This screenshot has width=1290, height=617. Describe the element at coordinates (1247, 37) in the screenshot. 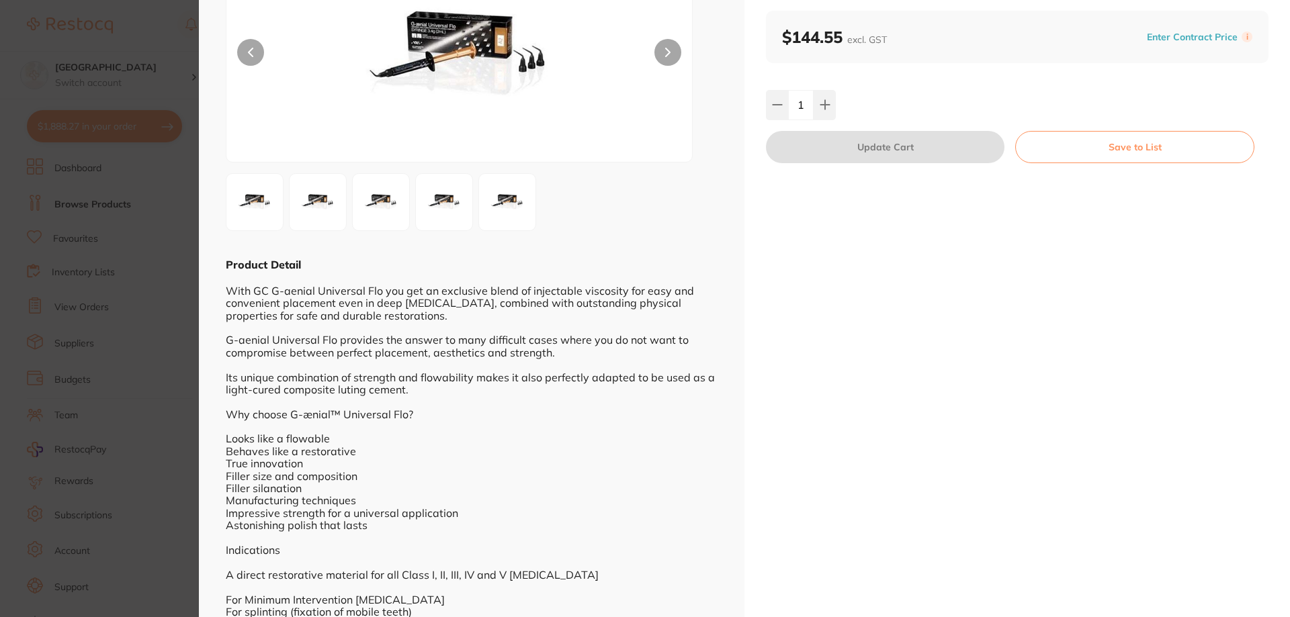

I see `label: i` at that location.